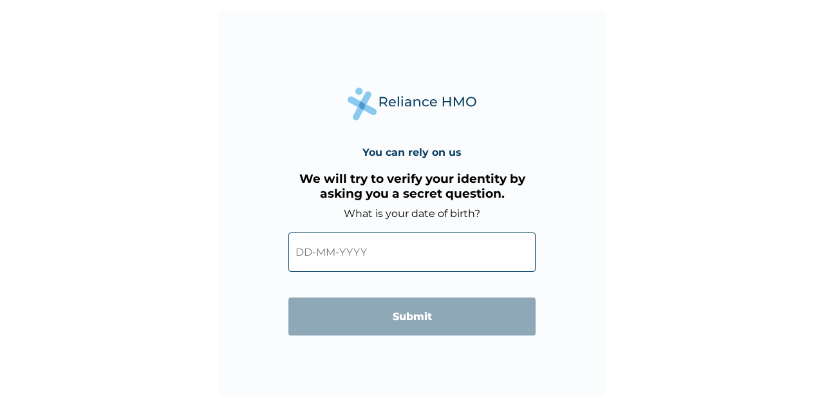 This screenshot has width=824, height=407. Describe the element at coordinates (412, 316) in the screenshot. I see `input: Submit` at that location.